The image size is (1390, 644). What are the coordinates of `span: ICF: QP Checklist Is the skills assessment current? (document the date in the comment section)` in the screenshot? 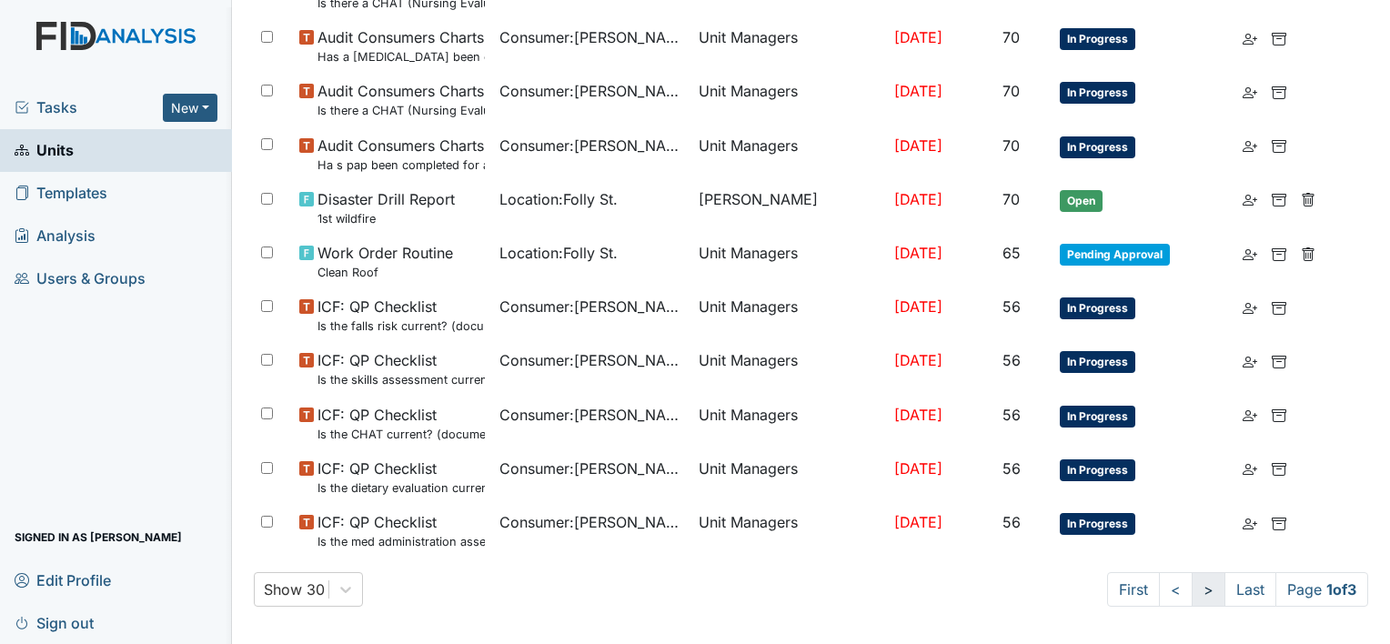 It's located at (401, 368).